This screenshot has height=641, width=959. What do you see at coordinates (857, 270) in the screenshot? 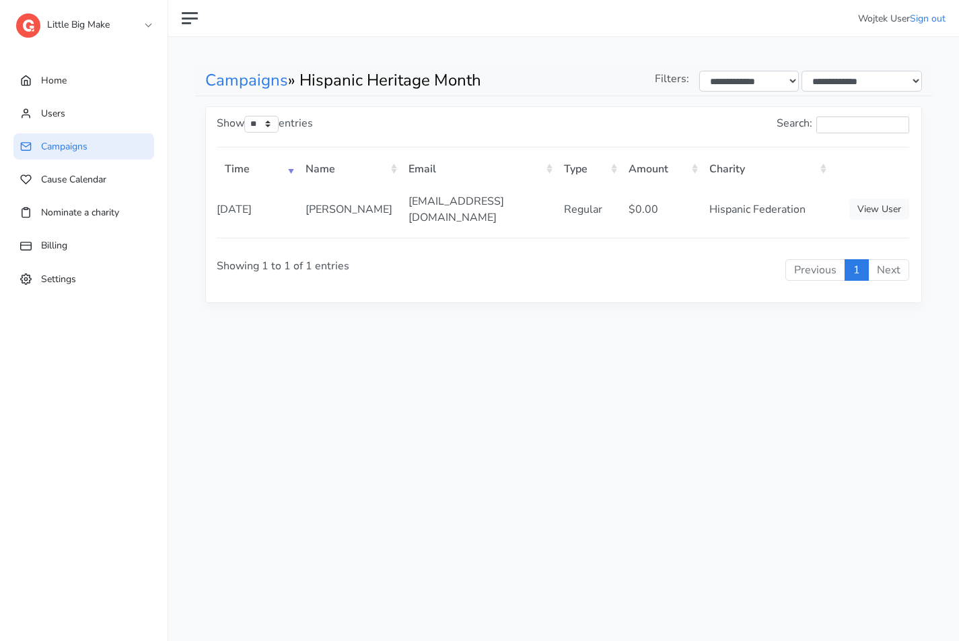
I see `a: 1` at bounding box center [857, 270].